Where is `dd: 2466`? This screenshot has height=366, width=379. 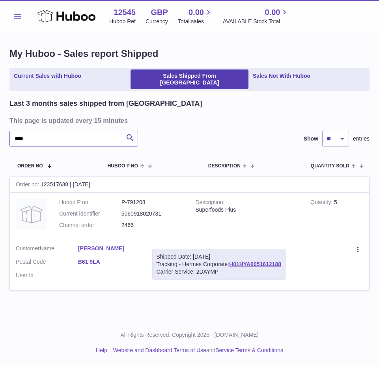 dd: 2466 is located at coordinates (153, 225).